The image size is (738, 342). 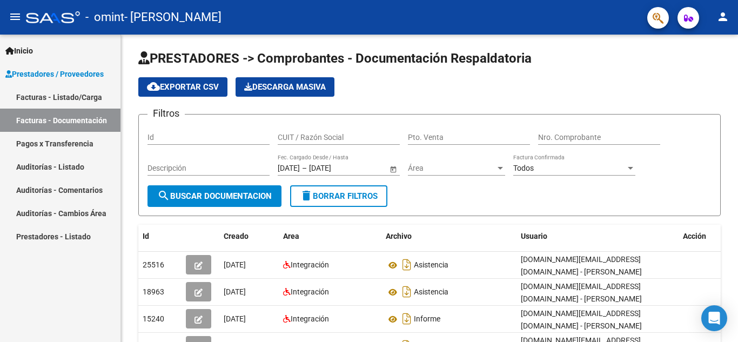 I want to click on datatable-header-cell: Archivo, so click(x=449, y=236).